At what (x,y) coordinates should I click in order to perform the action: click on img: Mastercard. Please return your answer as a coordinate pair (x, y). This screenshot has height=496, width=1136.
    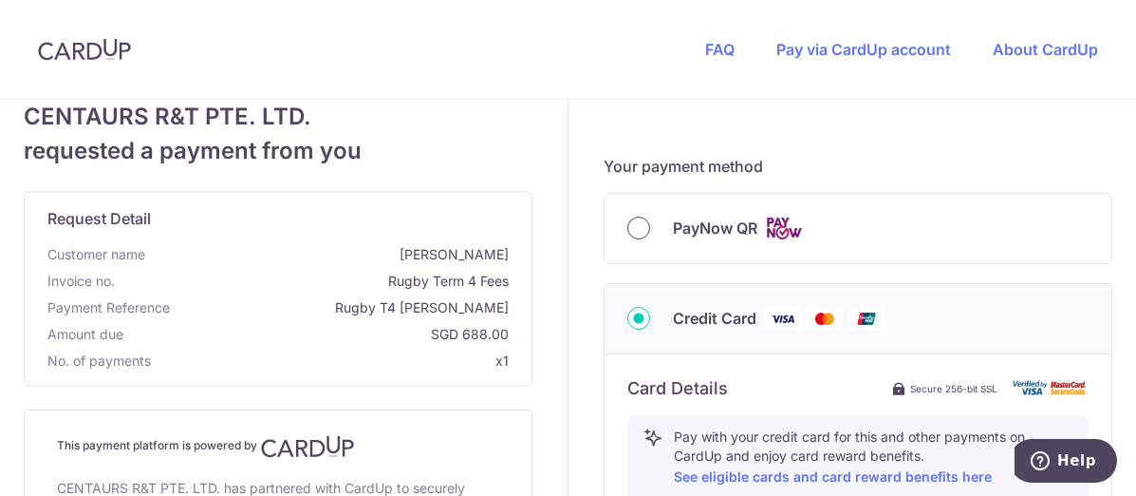
    Looking at the image, I should click on (825, 318).